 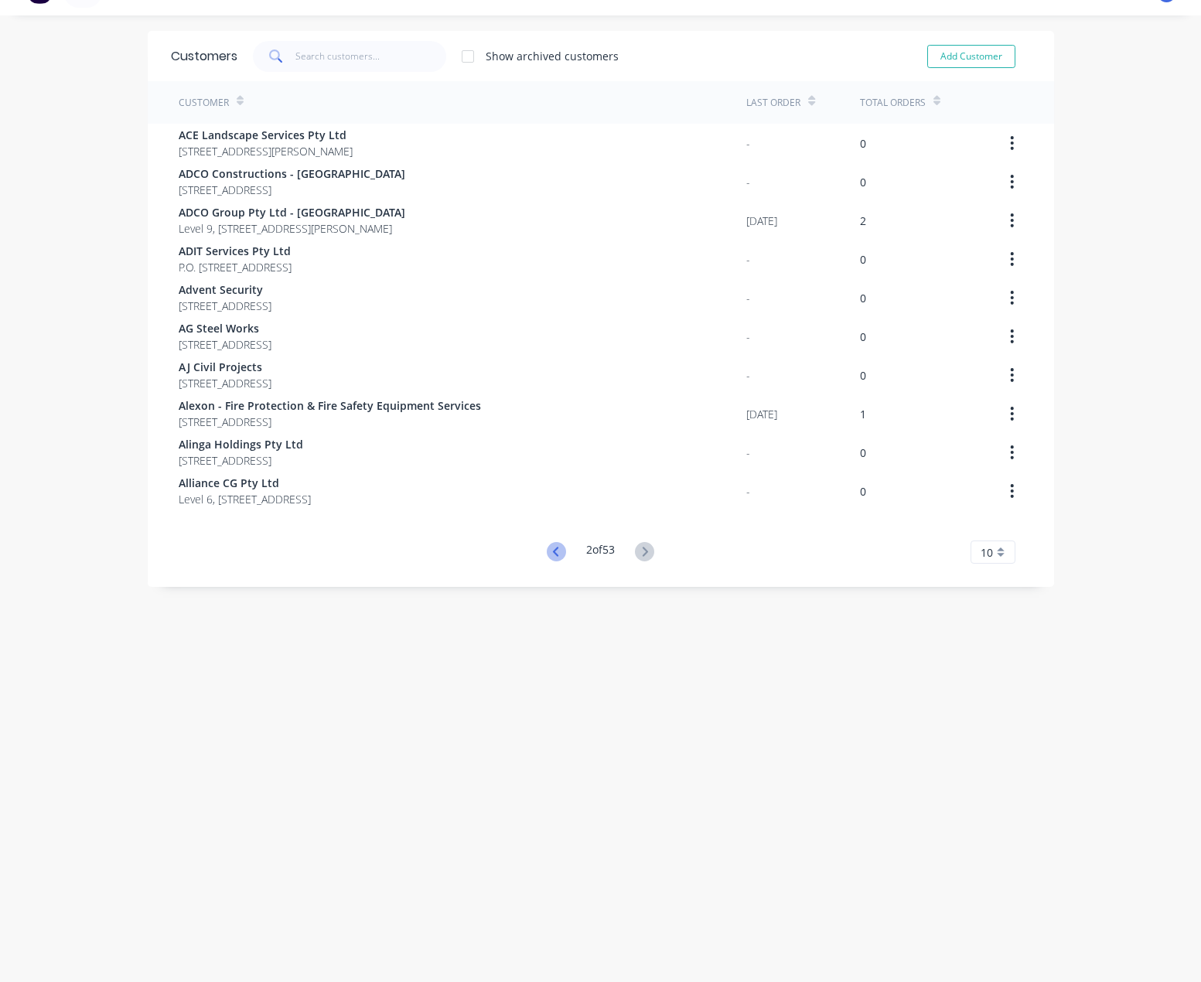 What do you see at coordinates (225, 328) in the screenshot?
I see `span: AG Steel Works` at bounding box center [225, 328].